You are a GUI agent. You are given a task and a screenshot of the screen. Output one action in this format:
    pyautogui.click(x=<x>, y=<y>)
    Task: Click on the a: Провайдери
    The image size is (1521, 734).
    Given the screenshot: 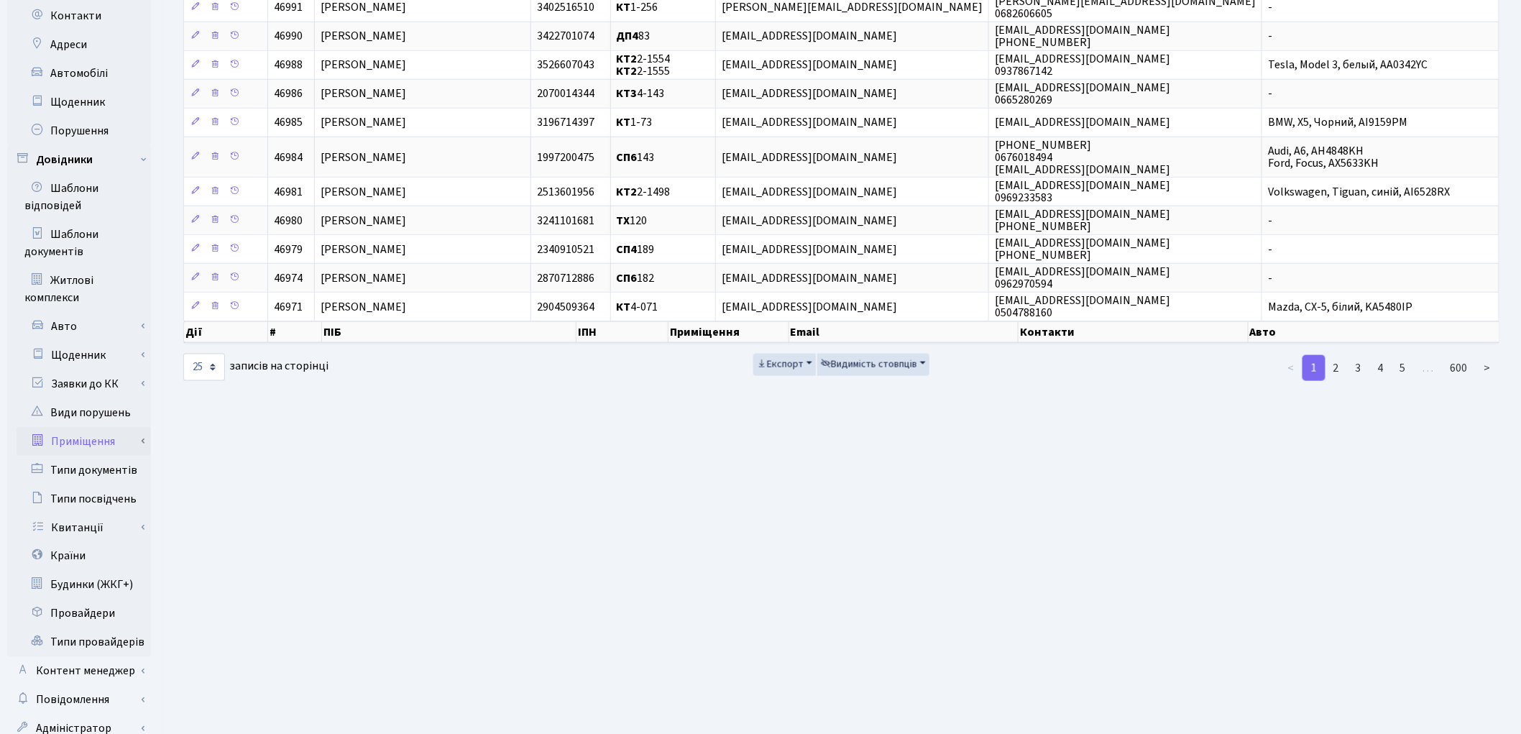 What is the action you would take?
    pyautogui.click(x=79, y=614)
    